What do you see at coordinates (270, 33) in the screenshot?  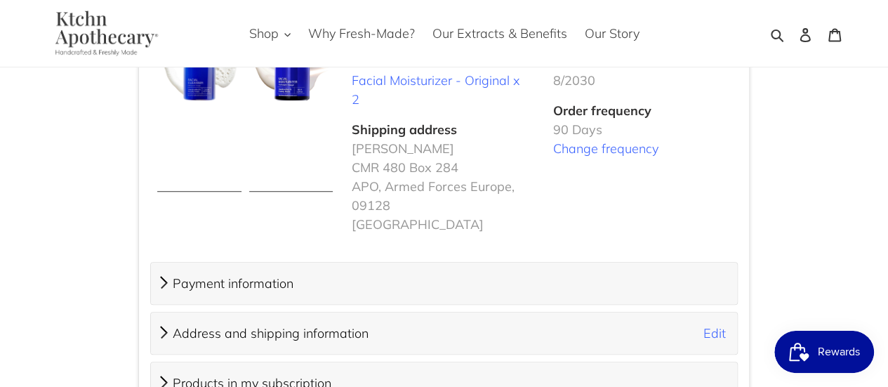 I see `button: Shop` at bounding box center [270, 33].